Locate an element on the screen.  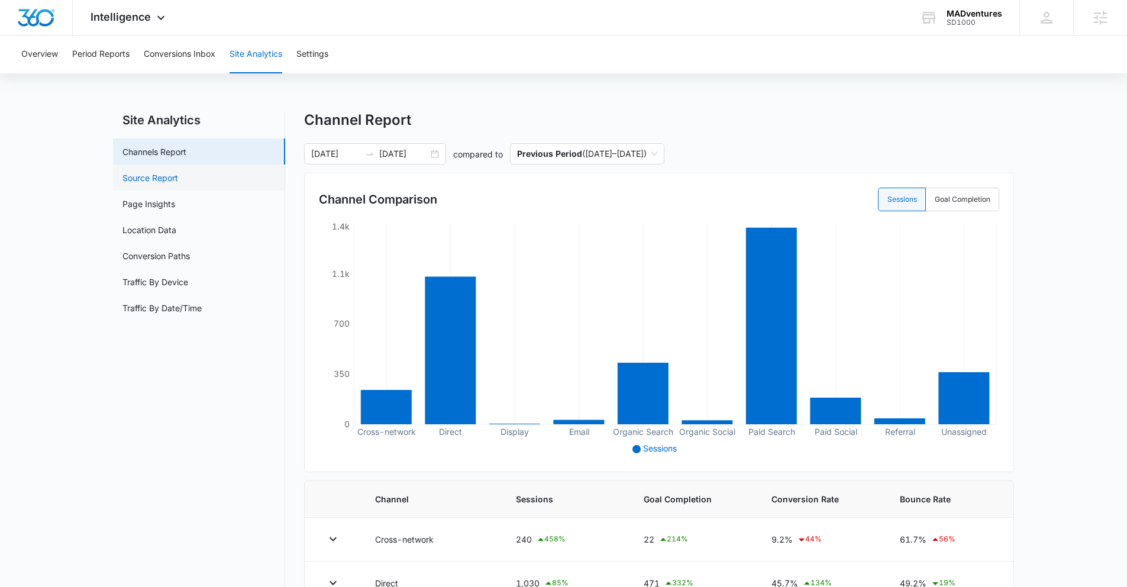
span: to is located at coordinates (370, 154).